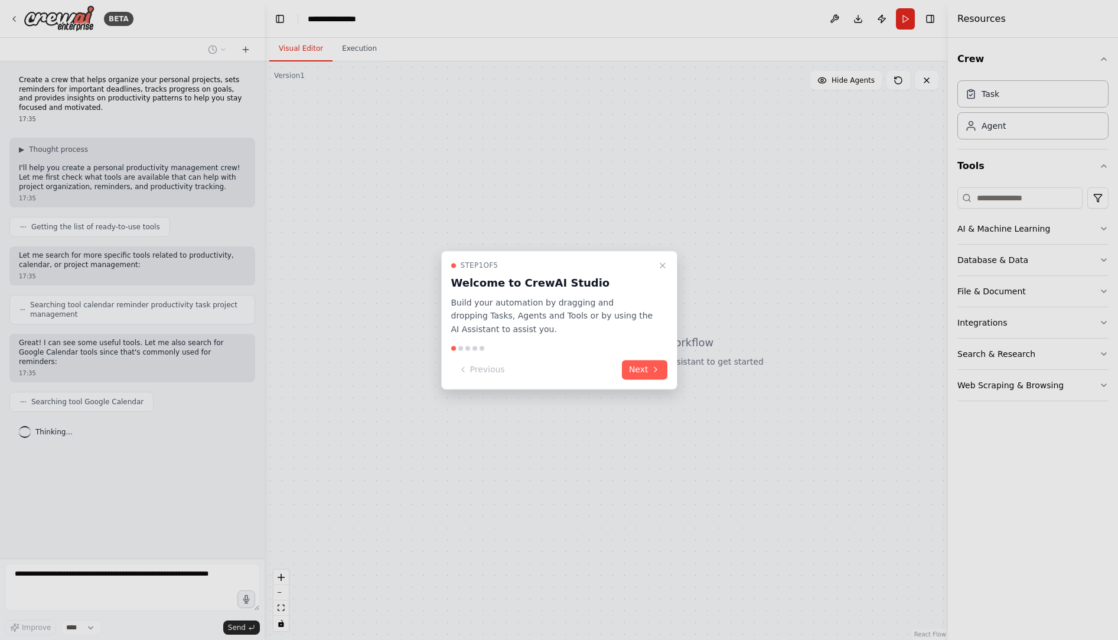 The width and height of the screenshot is (1118, 640). I want to click on button: Next, so click(644, 369).